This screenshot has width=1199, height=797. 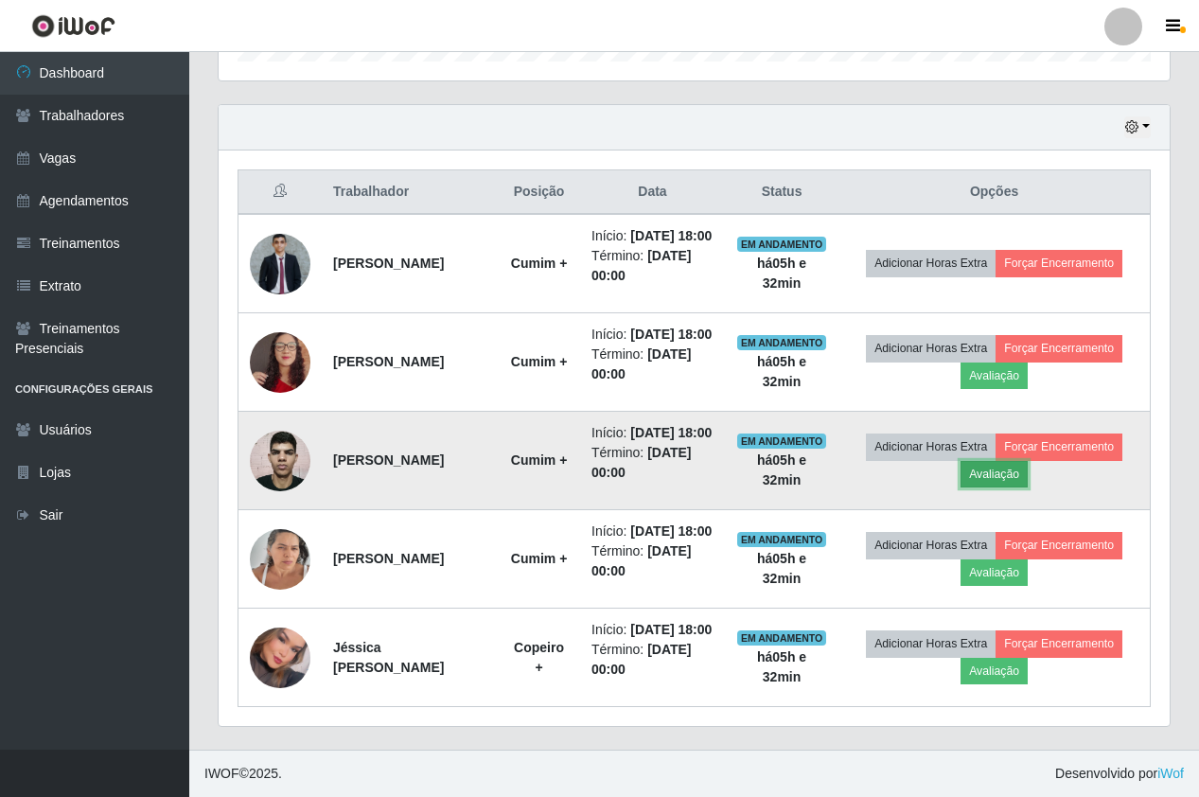 What do you see at coordinates (538, 192) in the screenshot?
I see `th: Posição` at bounding box center [538, 192].